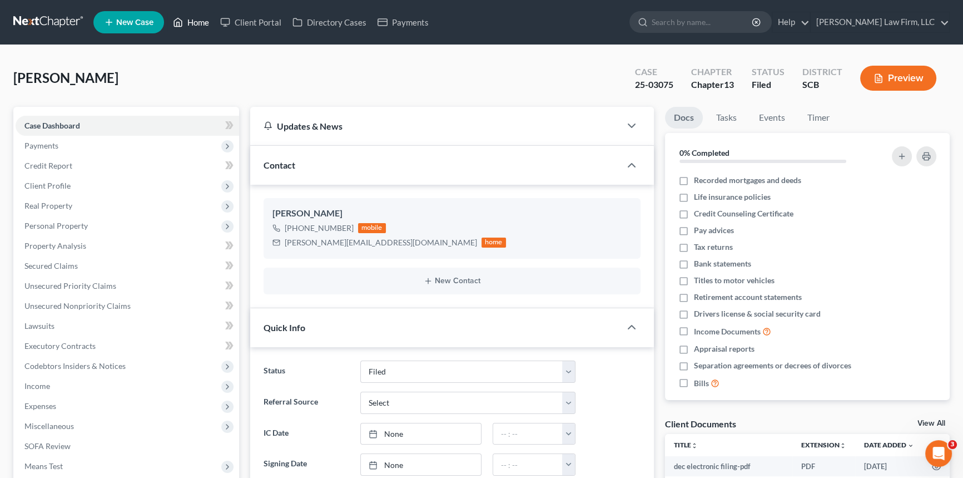 The width and height of the screenshot is (963, 478). I want to click on a: Case Dashboard, so click(127, 126).